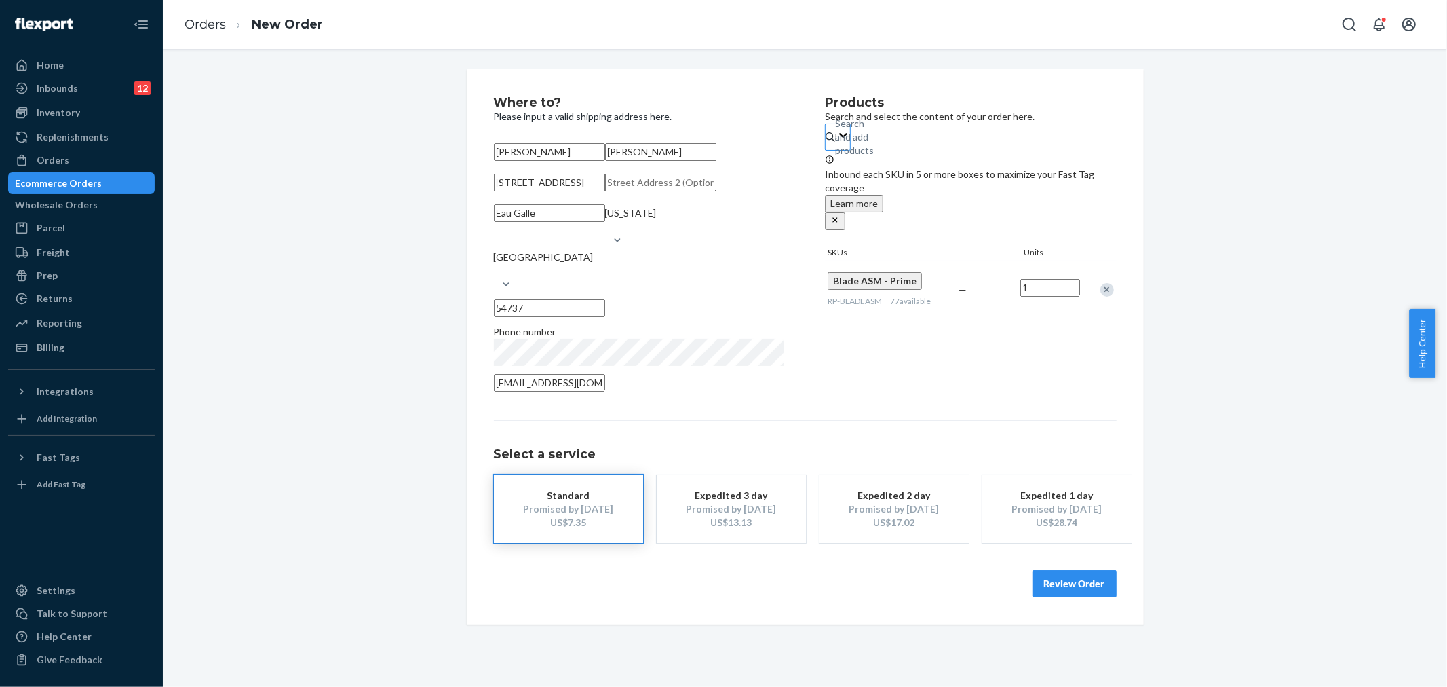  I want to click on div: Talk to Support, so click(72, 613).